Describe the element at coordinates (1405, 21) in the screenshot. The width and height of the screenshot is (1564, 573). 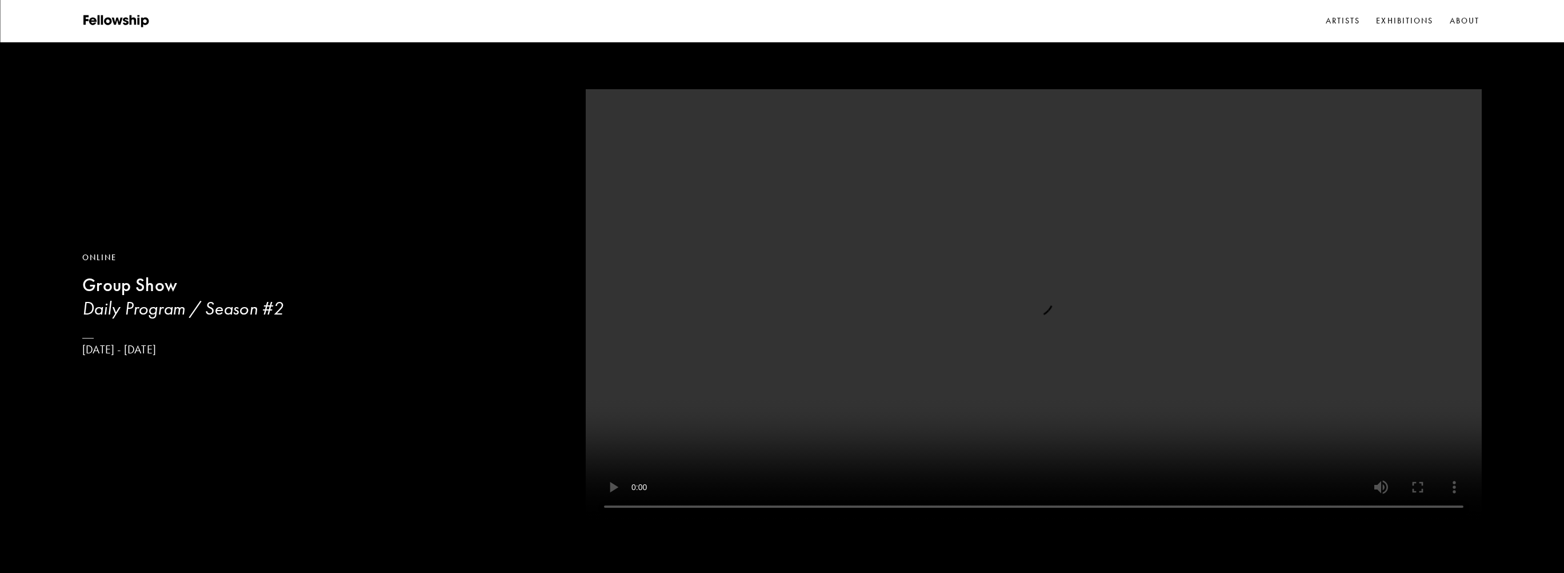
I see `a: Exhibitions` at that location.